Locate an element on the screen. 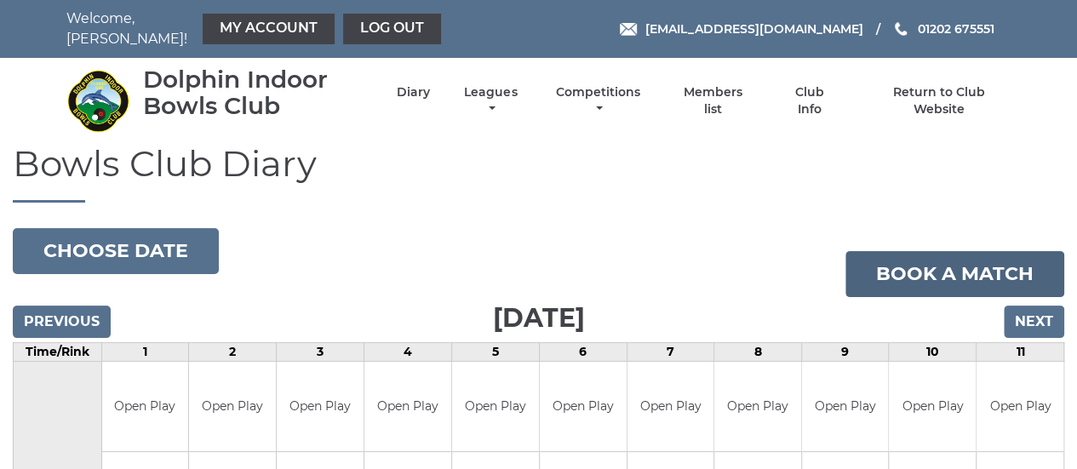 This screenshot has height=469, width=1077. input: Next is located at coordinates (1034, 322).